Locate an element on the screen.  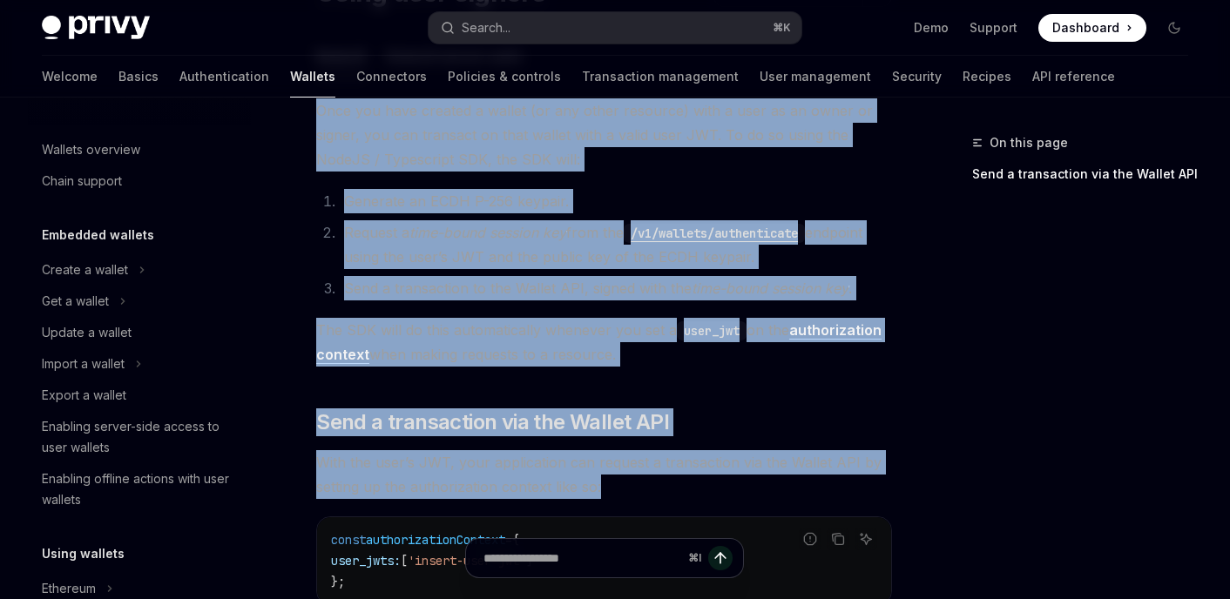
h5: Embedded wallets is located at coordinates (98, 235).